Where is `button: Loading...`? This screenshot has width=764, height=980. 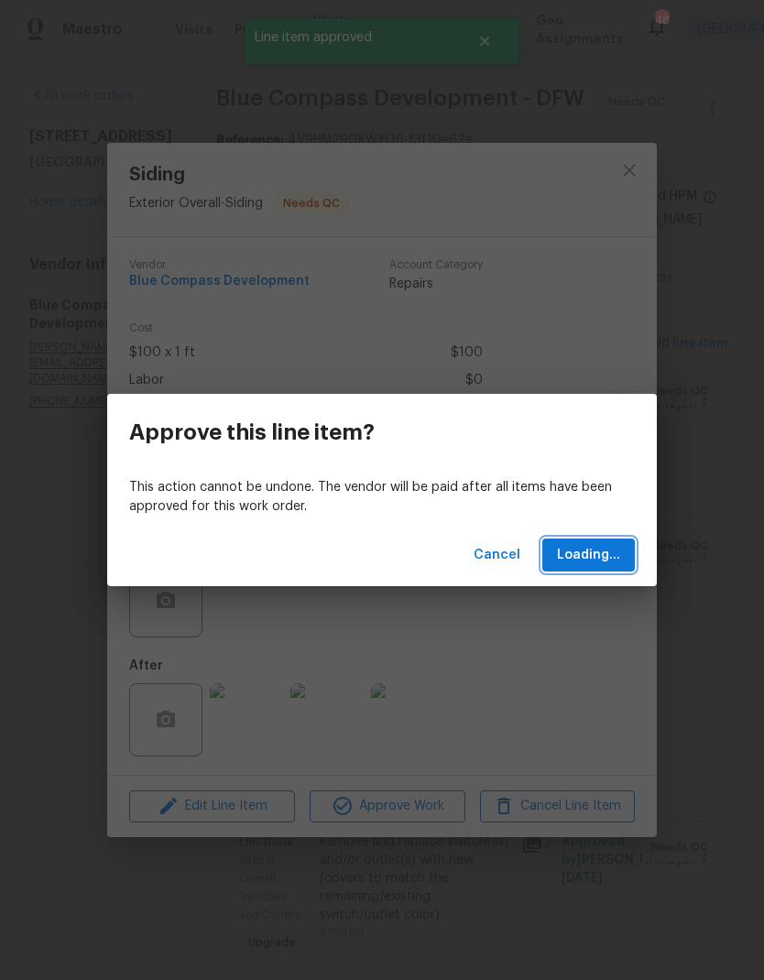 button: Loading... is located at coordinates (588, 555).